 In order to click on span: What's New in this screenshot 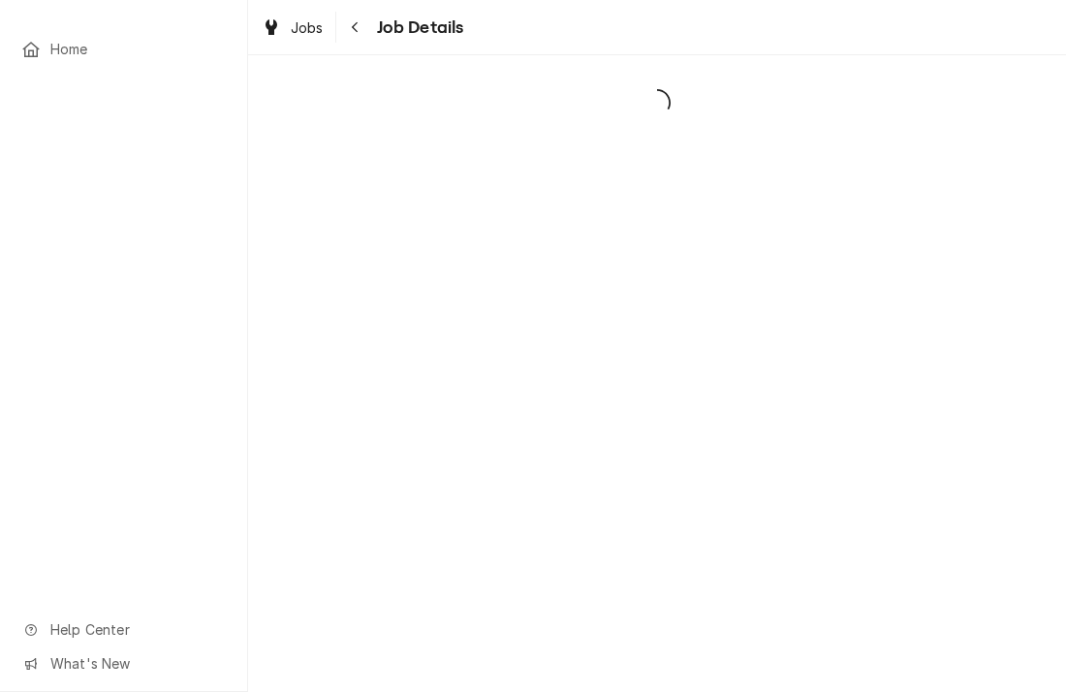, I will do `click(137, 663)`.